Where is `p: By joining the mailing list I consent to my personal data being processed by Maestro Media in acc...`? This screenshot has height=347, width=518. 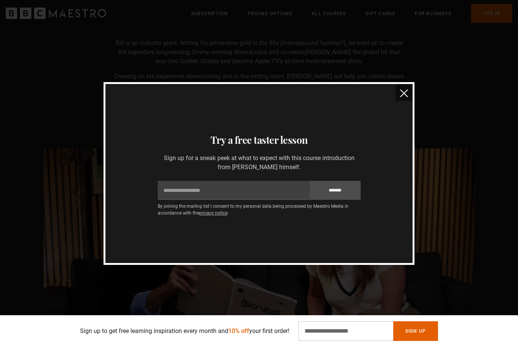
p: By joining the mailing list I consent to my personal data being processed by Maestro Media in acc... is located at coordinates (259, 210).